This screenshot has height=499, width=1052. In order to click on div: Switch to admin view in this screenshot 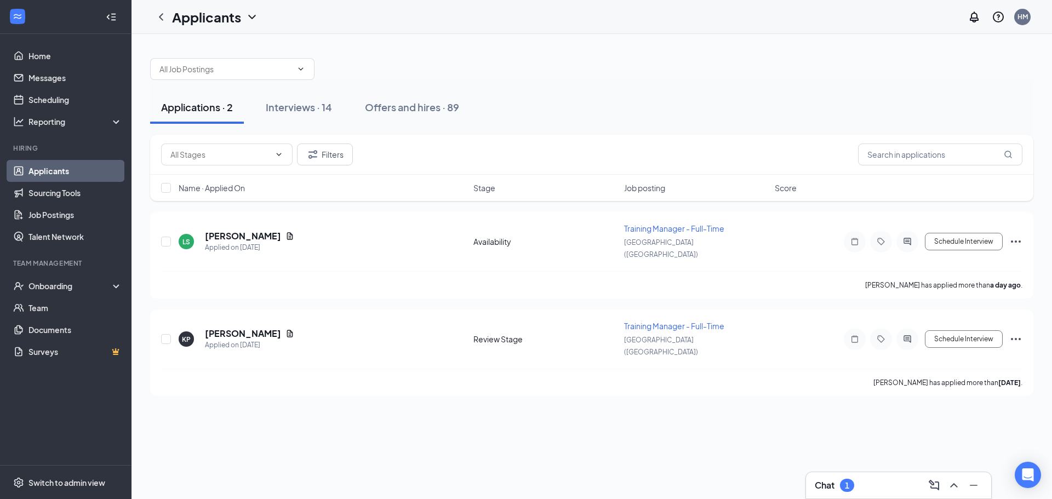, I will do `click(67, 483)`.